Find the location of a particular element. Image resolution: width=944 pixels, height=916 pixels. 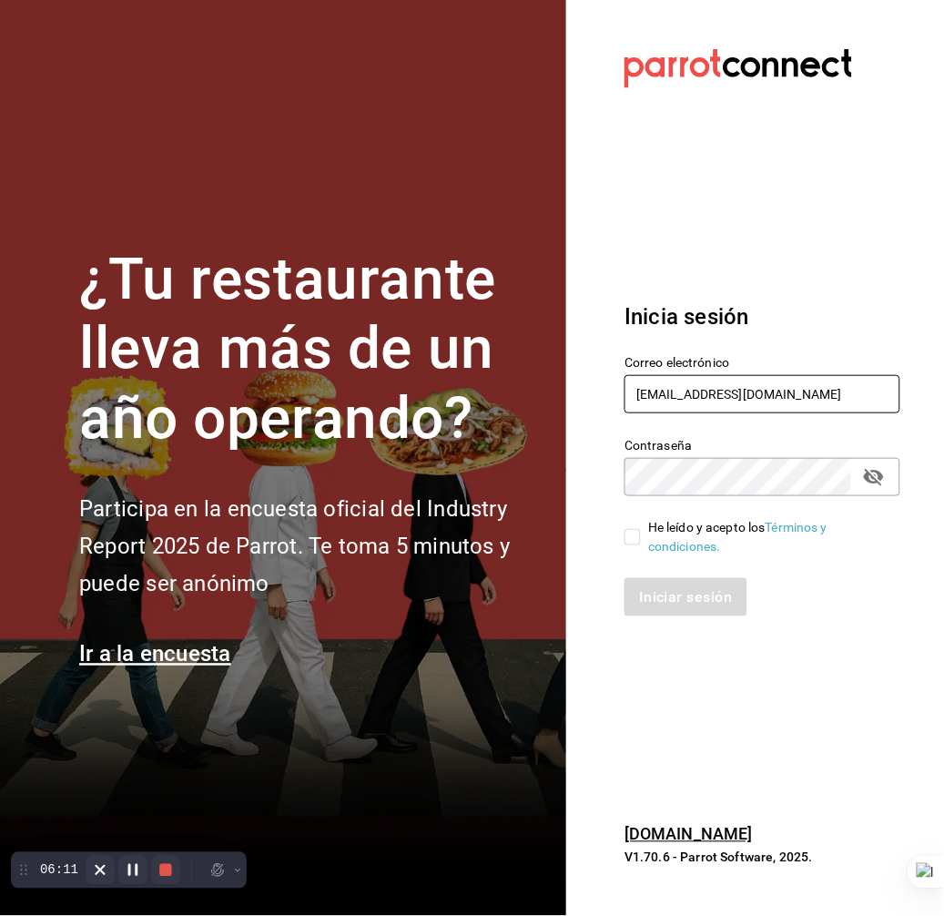

label: Contraseña is located at coordinates (762, 445).